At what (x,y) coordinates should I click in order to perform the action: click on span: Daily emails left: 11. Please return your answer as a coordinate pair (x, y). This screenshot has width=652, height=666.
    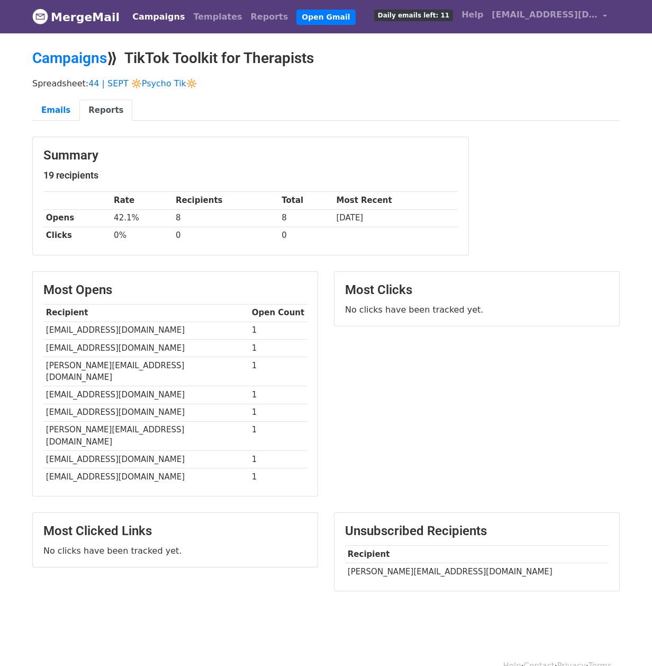
    Looking at the image, I should click on (414, 15).